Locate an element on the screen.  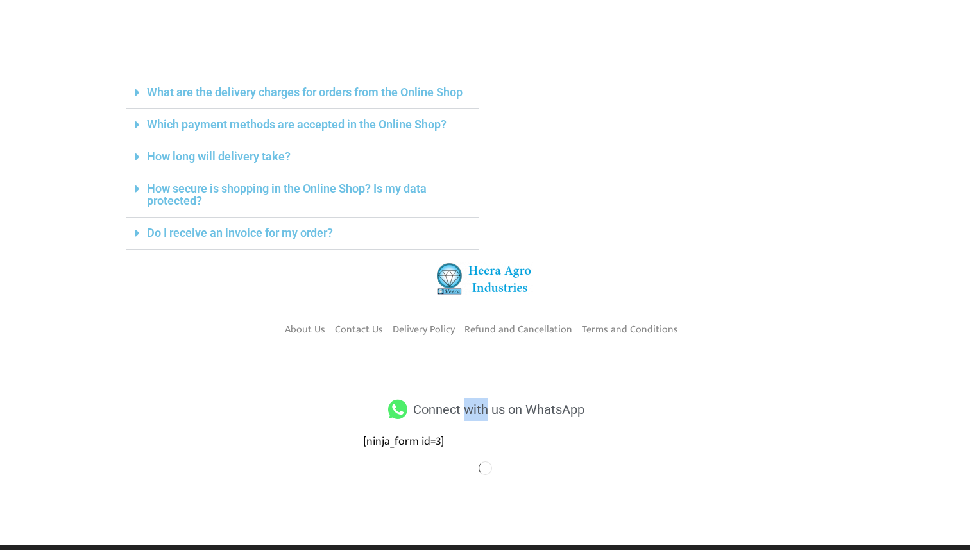
div: What are the delivery charges for orders from the Online Shop is located at coordinates (302, 93).